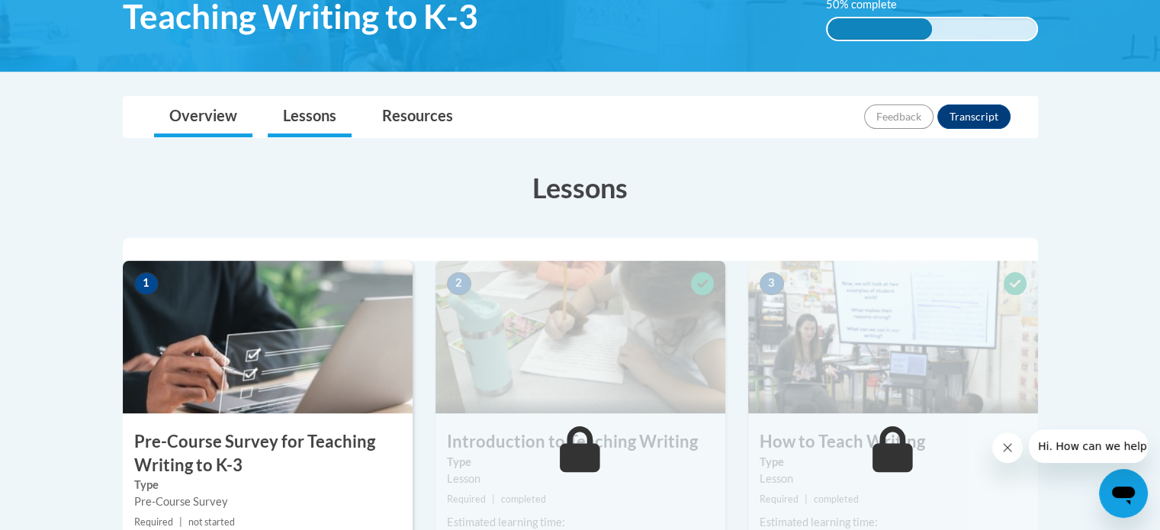 The width and height of the screenshot is (1160, 530). Describe the element at coordinates (66, 17) in the screenshot. I see `span: Hi. How can we help?` at that location.